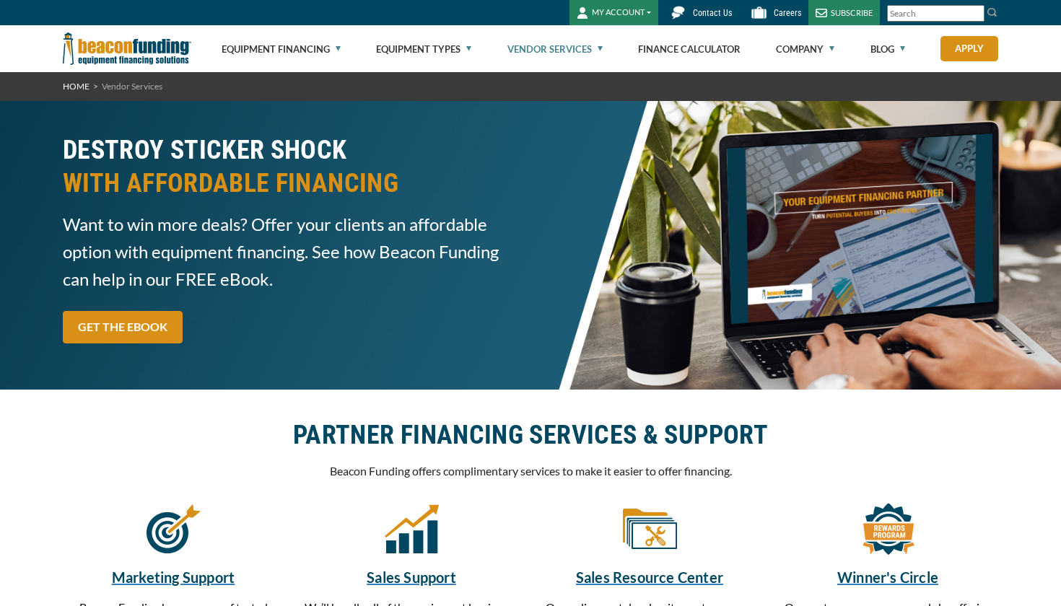 The image size is (1061, 606). I want to click on a: Company, so click(804, 49).